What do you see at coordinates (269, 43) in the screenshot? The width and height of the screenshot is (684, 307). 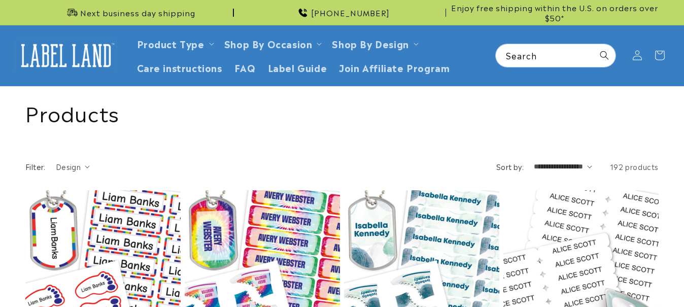 I see `span: Shop By Occasion` at bounding box center [269, 43].